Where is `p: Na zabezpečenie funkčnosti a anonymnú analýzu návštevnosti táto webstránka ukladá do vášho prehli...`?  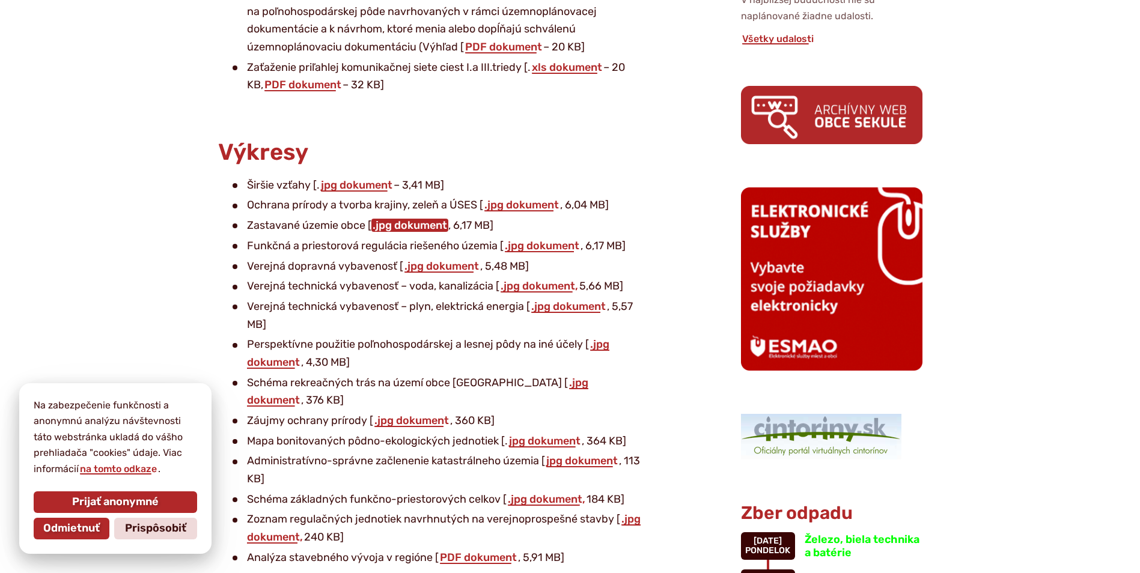
p: Na zabezpečenie funkčnosti a anonymnú analýzu návštevnosti táto webstránka ukladá do vášho prehli... is located at coordinates (115, 437).